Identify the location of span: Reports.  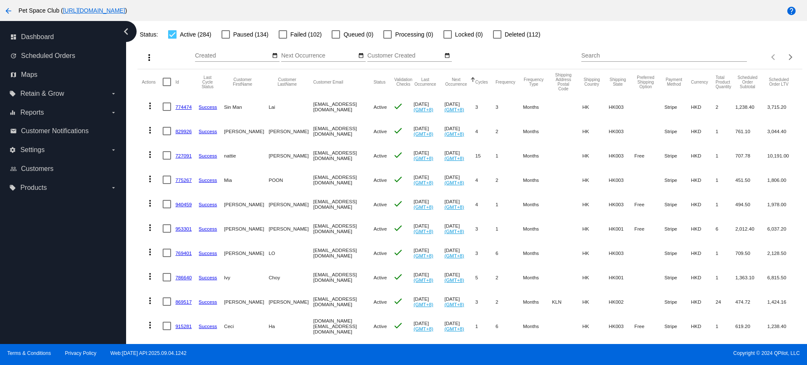
(32, 113).